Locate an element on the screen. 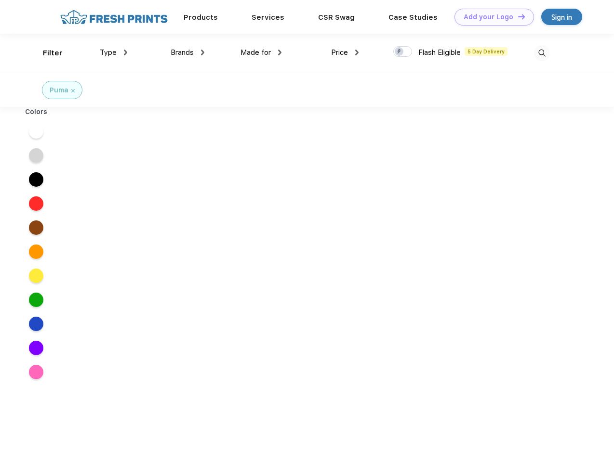 This screenshot has width=614, height=462. div: Add your Logo is located at coordinates (488, 17).